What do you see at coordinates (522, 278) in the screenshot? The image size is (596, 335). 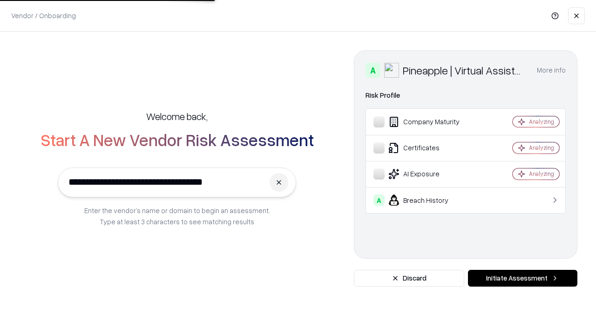 I see `button: Initiate Assessment` at bounding box center [522, 278].